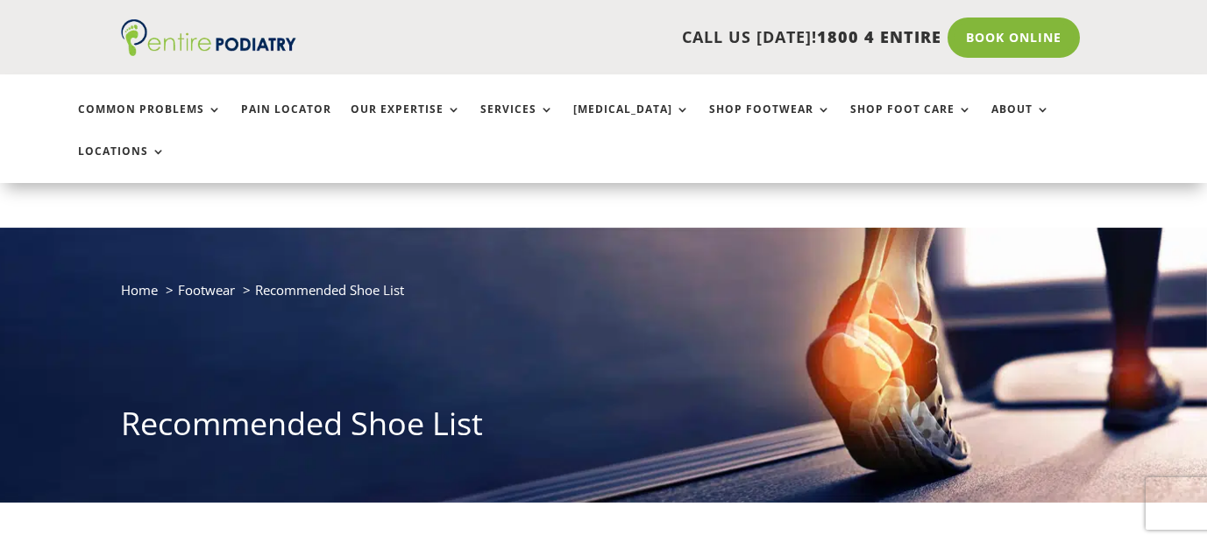  Describe the element at coordinates (329, 290) in the screenshot. I see `span: Recommended Shoe List` at that location.